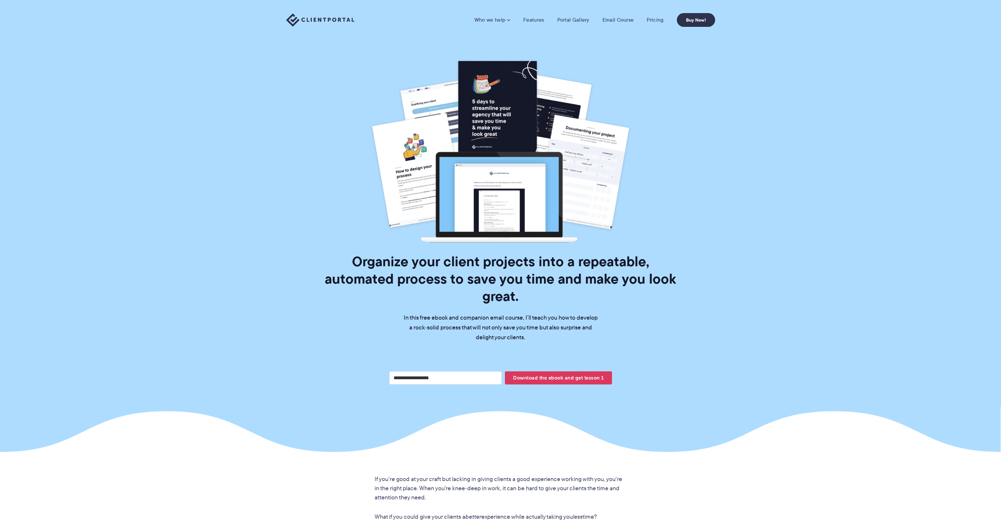 Image resolution: width=1001 pixels, height=522 pixels. Describe the element at coordinates (500, 489) in the screenshot. I see `p: If you’re good at your craft but lacking in giving clients a good experience working with you, yo...` at that location.